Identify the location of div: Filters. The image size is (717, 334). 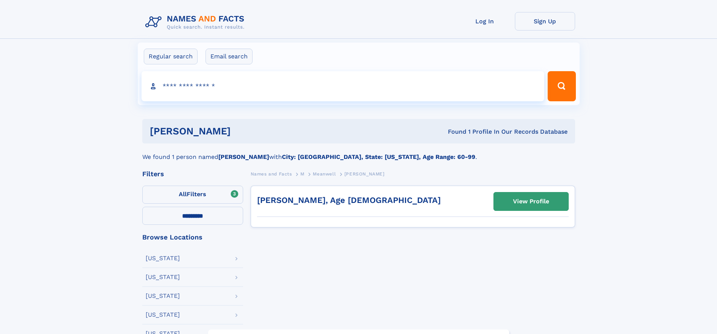
(193, 174).